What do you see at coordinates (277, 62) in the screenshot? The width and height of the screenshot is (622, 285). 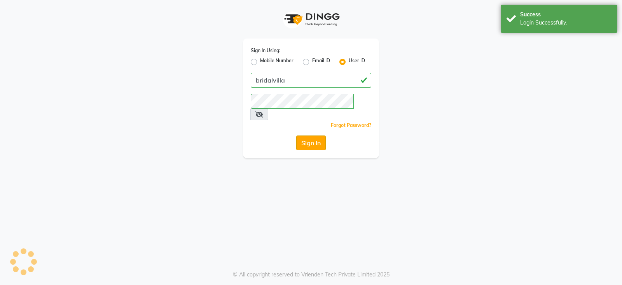 I see `label: Mobile Number` at bounding box center [277, 62].